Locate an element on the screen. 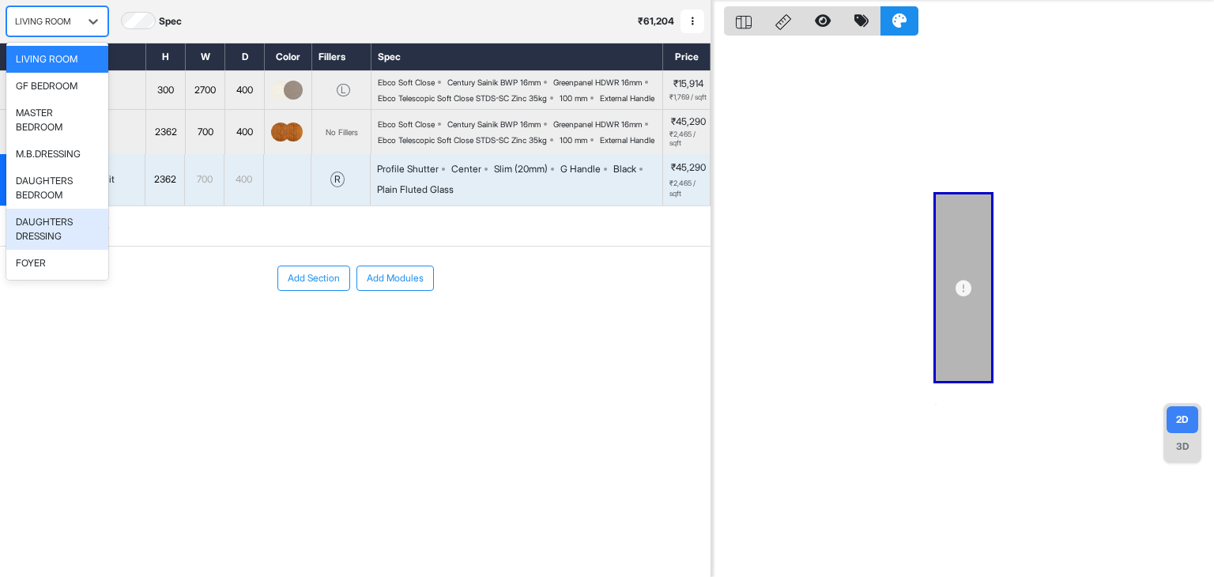  div: No Fillers is located at coordinates (341, 132).